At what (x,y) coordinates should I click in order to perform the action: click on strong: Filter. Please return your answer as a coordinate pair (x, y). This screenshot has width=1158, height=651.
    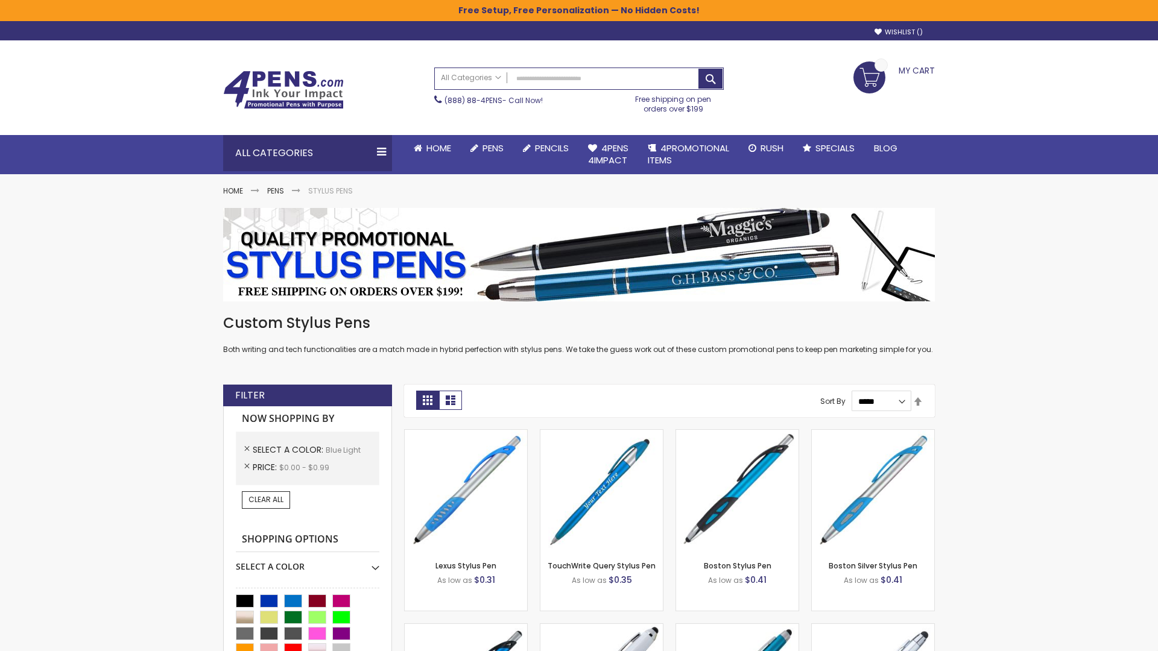
    Looking at the image, I should click on (250, 396).